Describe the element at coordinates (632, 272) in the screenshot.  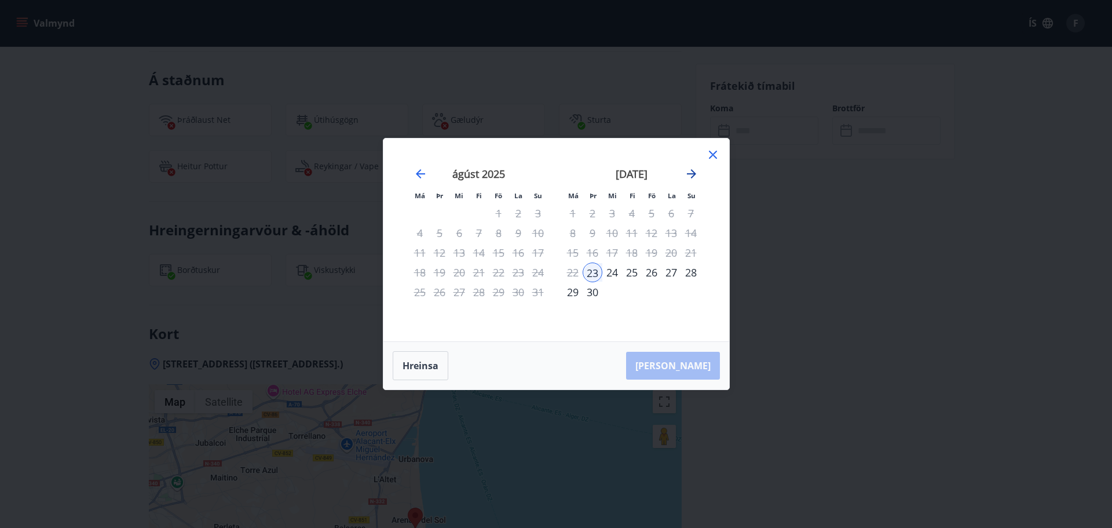
I see `td: Choose fimmtudagur, 25. september 2025 as your check-out date. It’s available.` at that location.